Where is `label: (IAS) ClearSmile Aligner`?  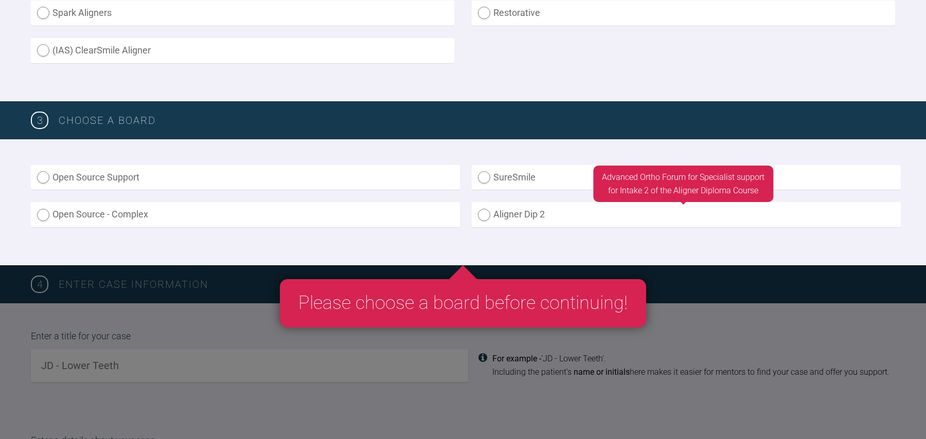
label: (IAS) ClearSmile Aligner is located at coordinates (242, 50).